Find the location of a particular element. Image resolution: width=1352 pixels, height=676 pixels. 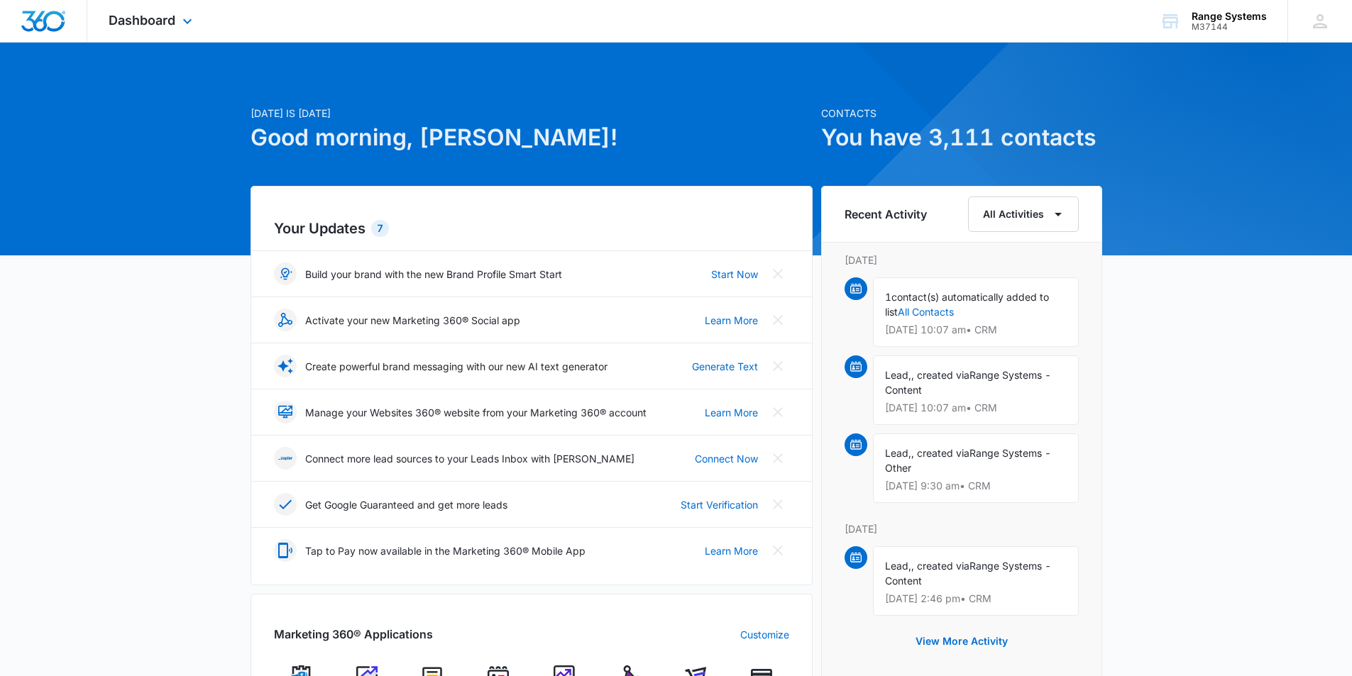

p: Manage your Websites 360® website from your Marketing 360® account is located at coordinates (476, 412).